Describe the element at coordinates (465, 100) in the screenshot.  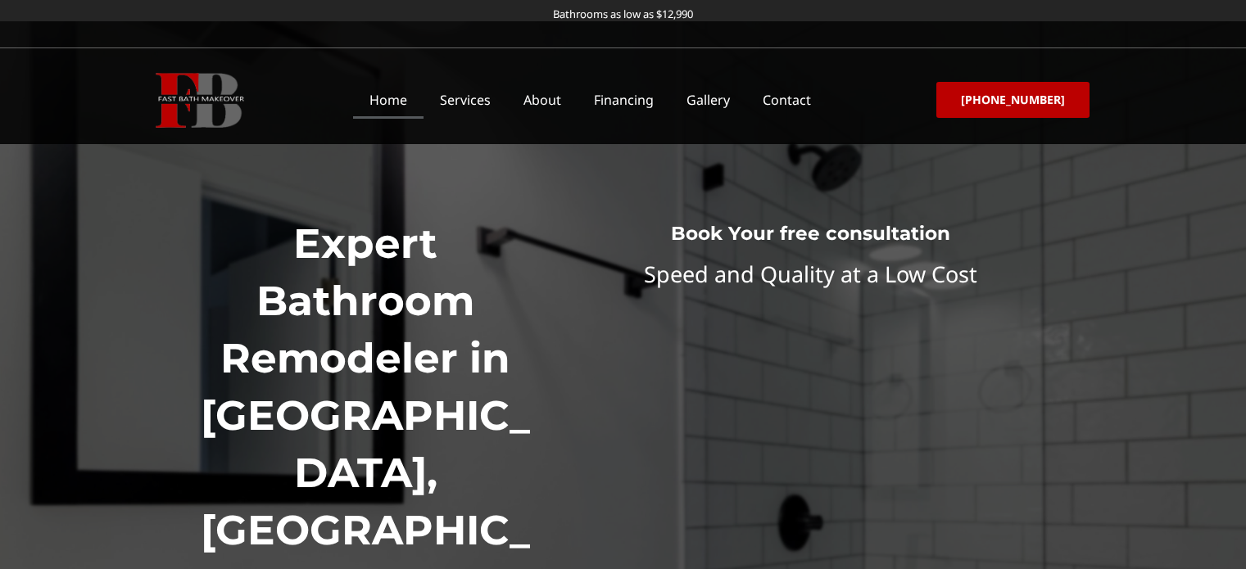
I see `a: Services` at that location.